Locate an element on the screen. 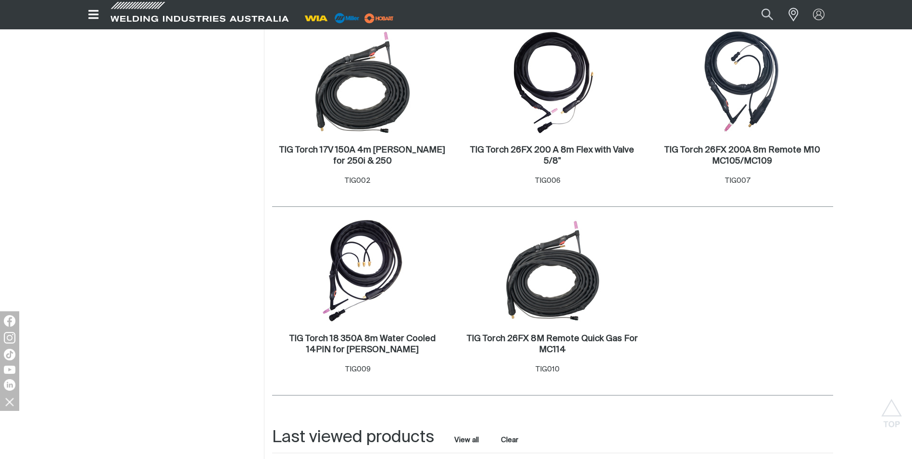  img: TIG Torch 17V 150A 4m Dinse for 250i & 250 is located at coordinates (363, 82).